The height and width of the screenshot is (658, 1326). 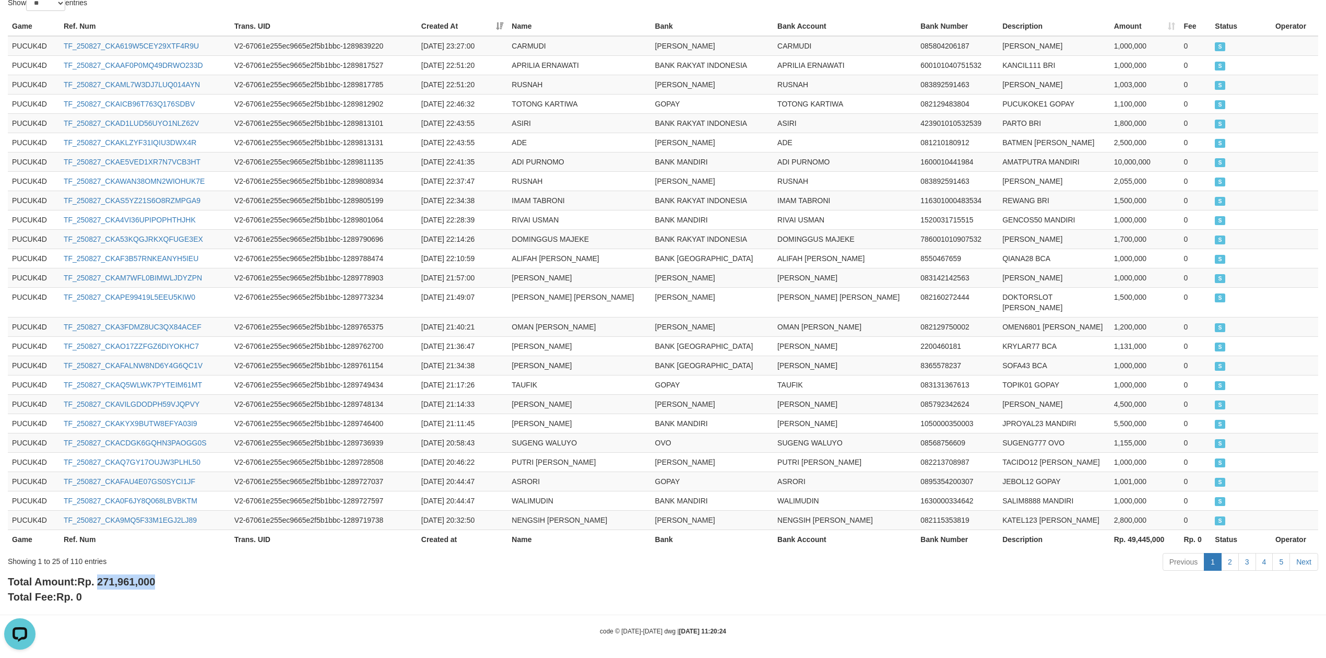 I want to click on td: JPROYAL23 MANDIRI, so click(x=1054, y=423).